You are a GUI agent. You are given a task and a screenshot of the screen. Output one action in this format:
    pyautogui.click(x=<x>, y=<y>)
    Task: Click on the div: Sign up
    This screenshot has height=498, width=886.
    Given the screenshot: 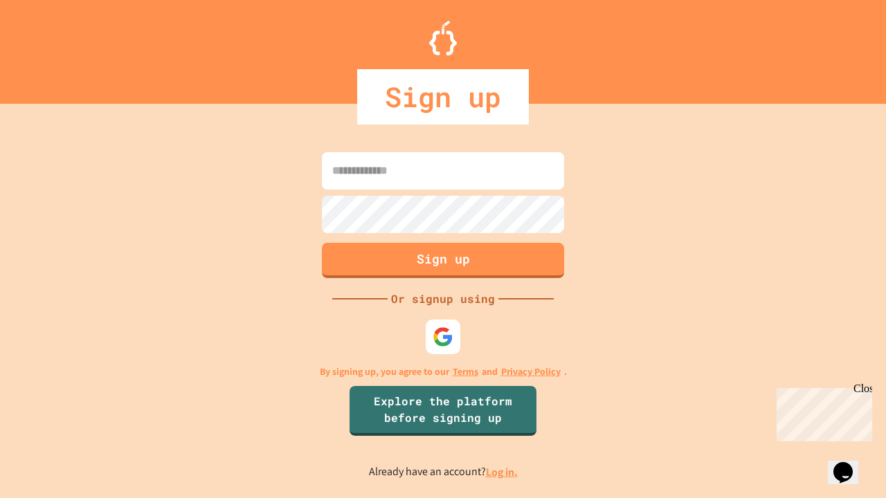 What is the action you would take?
    pyautogui.click(x=443, y=97)
    